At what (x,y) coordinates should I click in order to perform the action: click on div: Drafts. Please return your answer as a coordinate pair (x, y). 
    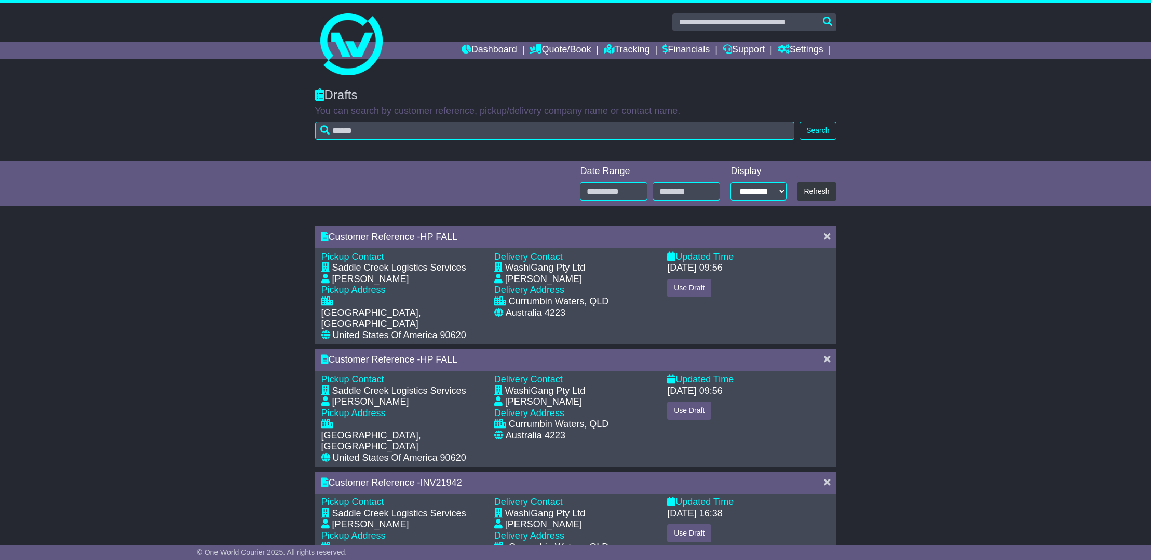
    Looking at the image, I should click on (576, 95).